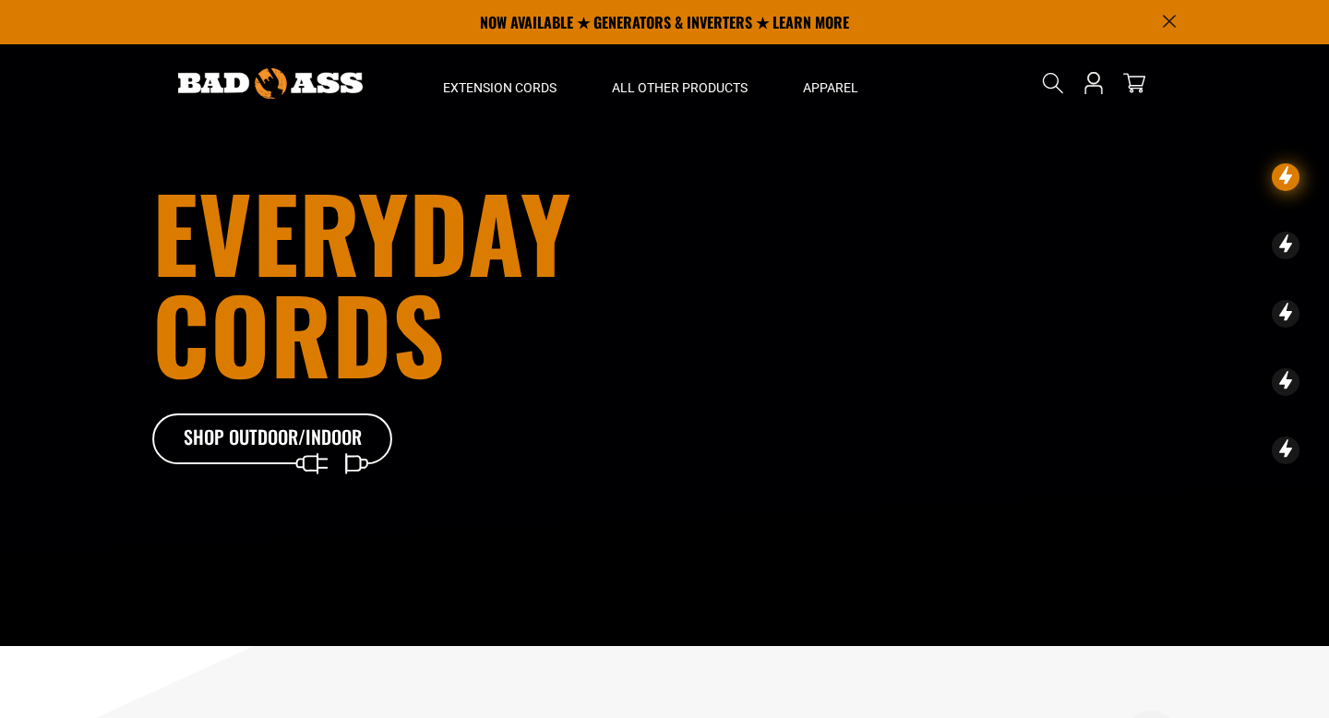 The width and height of the screenshot is (1329, 718). I want to click on h1: Everyday cords, so click(460, 282).